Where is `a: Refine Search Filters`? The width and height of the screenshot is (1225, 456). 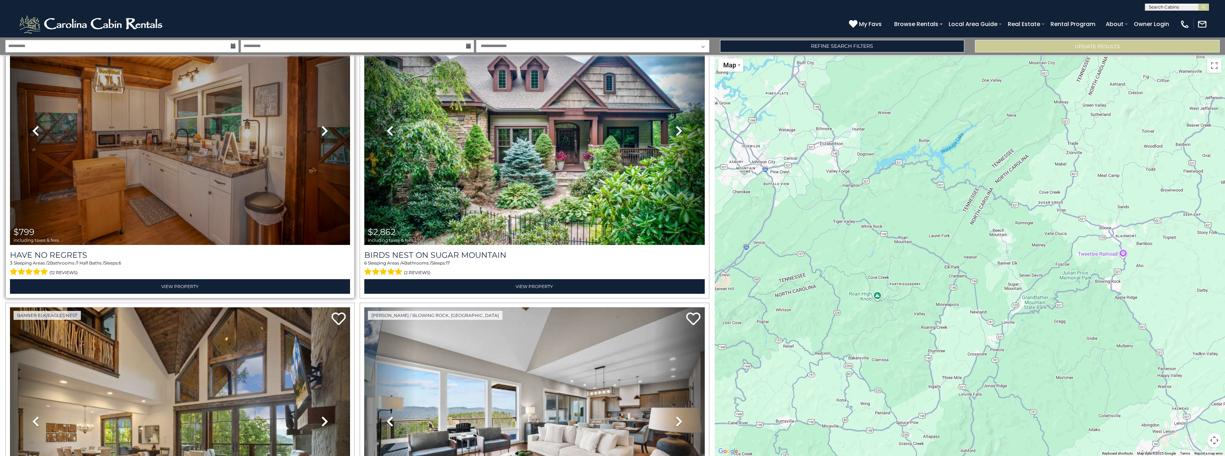
a: Refine Search Filters is located at coordinates (842, 46).